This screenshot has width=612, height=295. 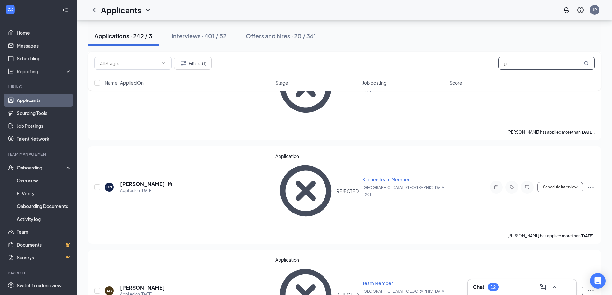 What do you see at coordinates (566, 287) in the screenshot?
I see `svg: Minimize` at bounding box center [566, 287].